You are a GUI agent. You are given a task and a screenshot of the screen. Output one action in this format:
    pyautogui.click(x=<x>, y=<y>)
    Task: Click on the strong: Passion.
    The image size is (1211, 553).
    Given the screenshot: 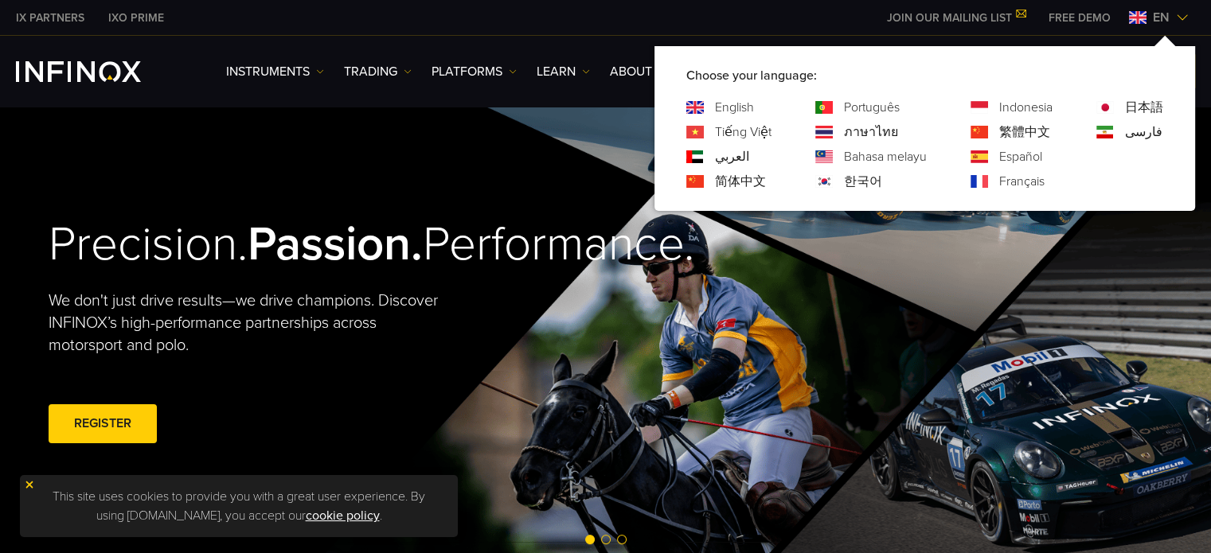 What is the action you would take?
    pyautogui.click(x=335, y=244)
    